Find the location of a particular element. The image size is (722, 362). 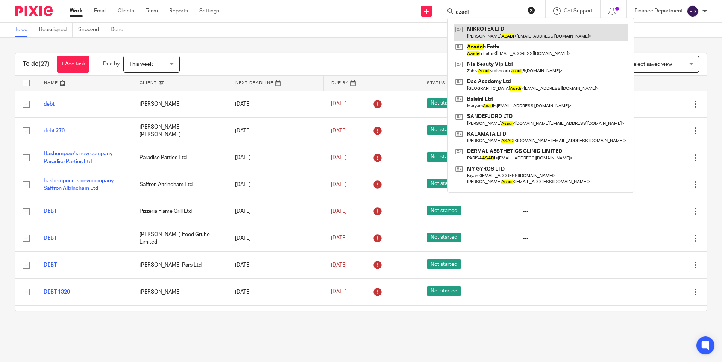

p: Finance Department is located at coordinates (659, 11).